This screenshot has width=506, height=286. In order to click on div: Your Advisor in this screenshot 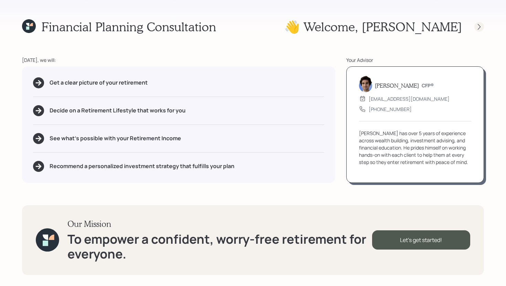, I will do `click(415, 60)`.